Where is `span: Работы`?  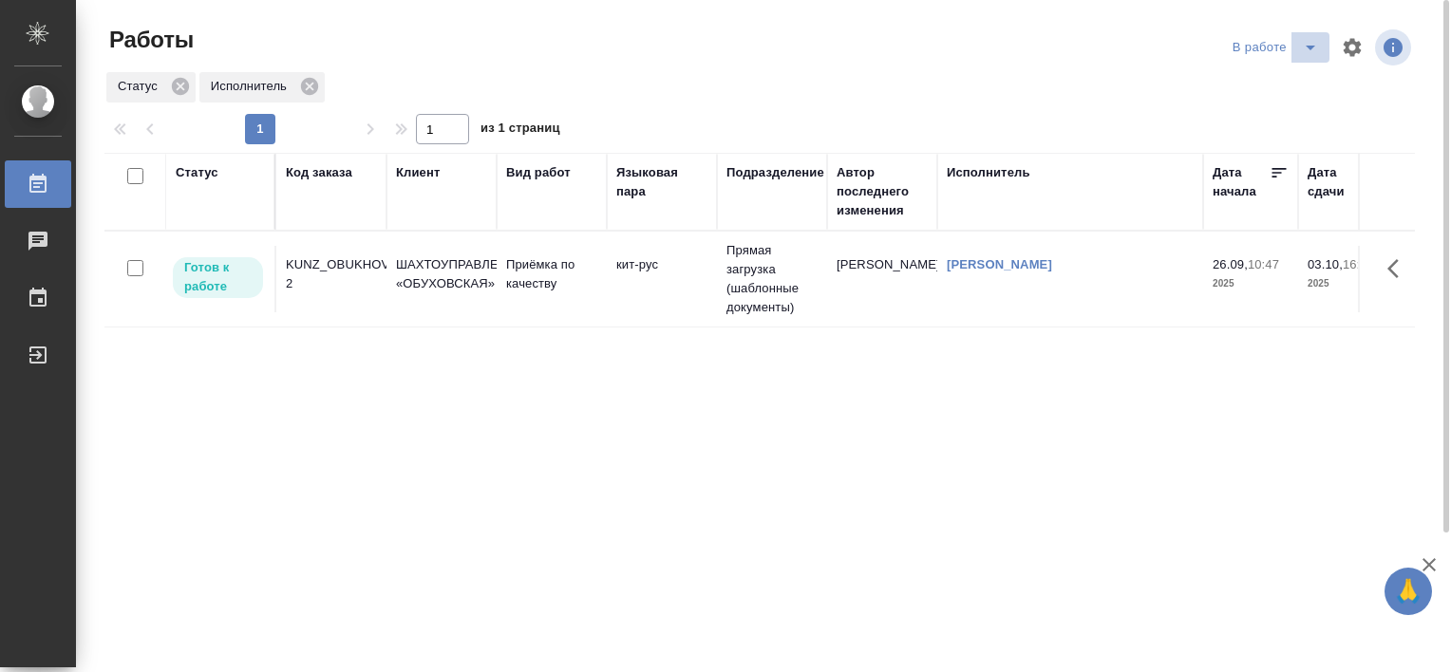 span: Работы is located at coordinates (149, 40).